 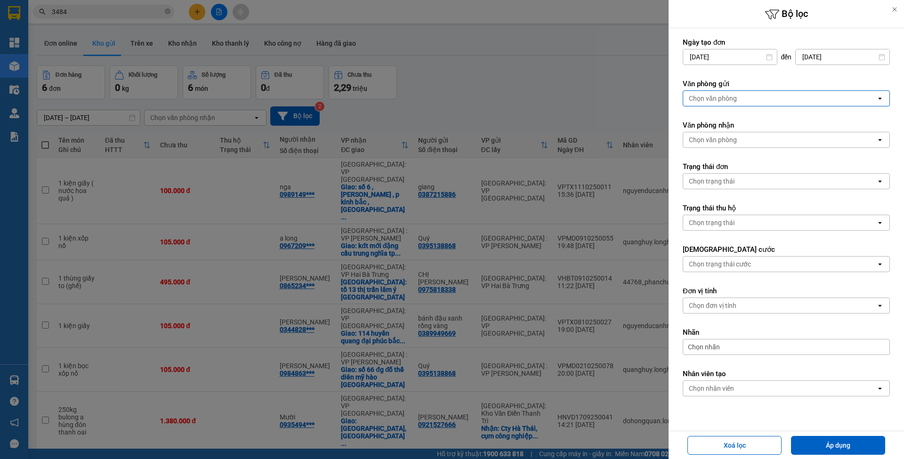 What do you see at coordinates (786, 14) in the screenshot?
I see `h6: Bộ lọc` at bounding box center [786, 14].